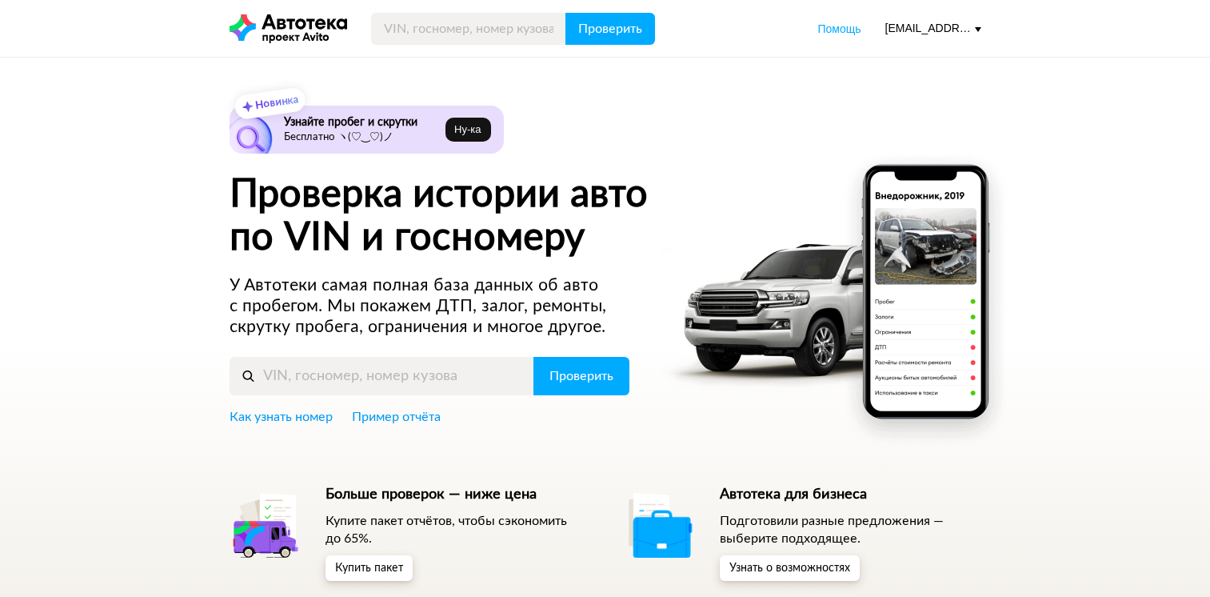 This screenshot has width=1210, height=597. I want to click on a: Помощь, so click(839, 29).